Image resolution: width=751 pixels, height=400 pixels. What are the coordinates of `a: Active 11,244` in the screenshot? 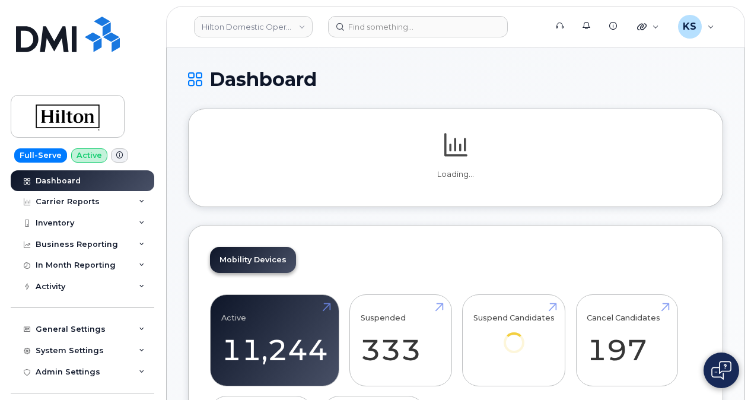 It's located at (275, 341).